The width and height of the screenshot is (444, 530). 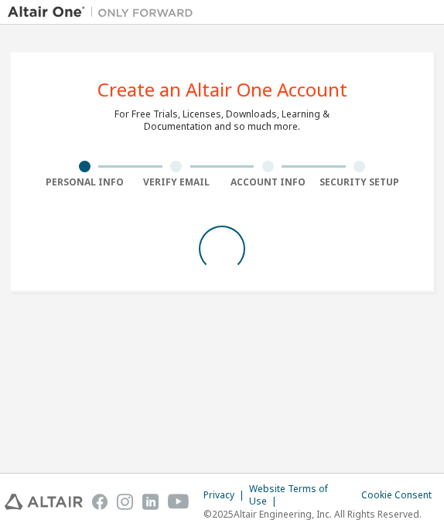 I want to click on div: Website Terms of Use, so click(x=304, y=495).